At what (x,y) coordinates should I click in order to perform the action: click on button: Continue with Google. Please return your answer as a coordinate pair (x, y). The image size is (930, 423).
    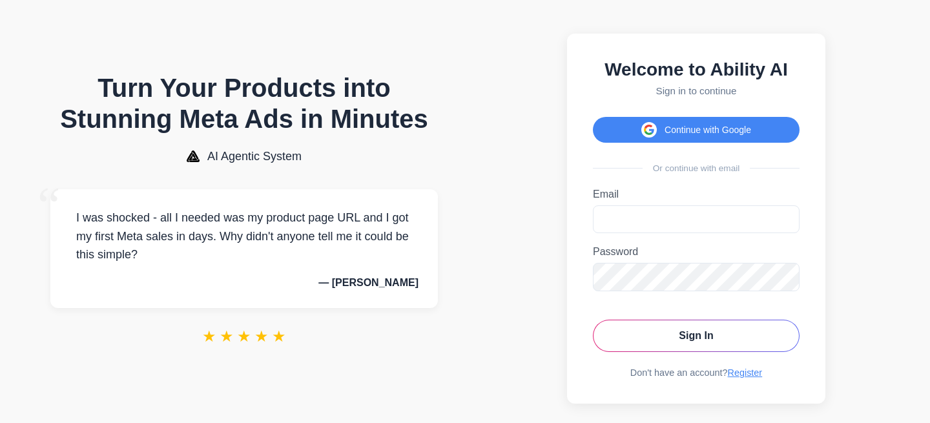
    Looking at the image, I should click on (696, 130).